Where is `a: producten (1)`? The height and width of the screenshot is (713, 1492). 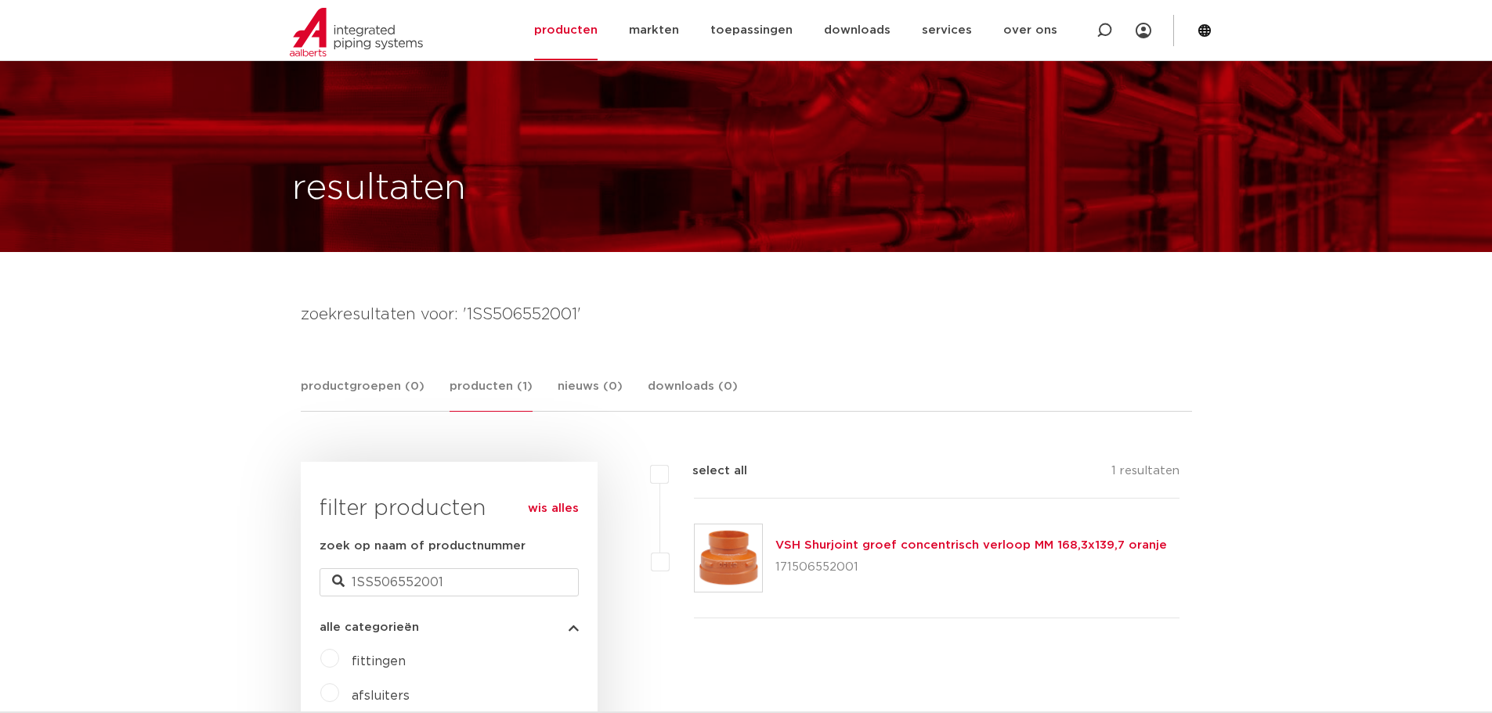
a: producten (1) is located at coordinates (491, 395).